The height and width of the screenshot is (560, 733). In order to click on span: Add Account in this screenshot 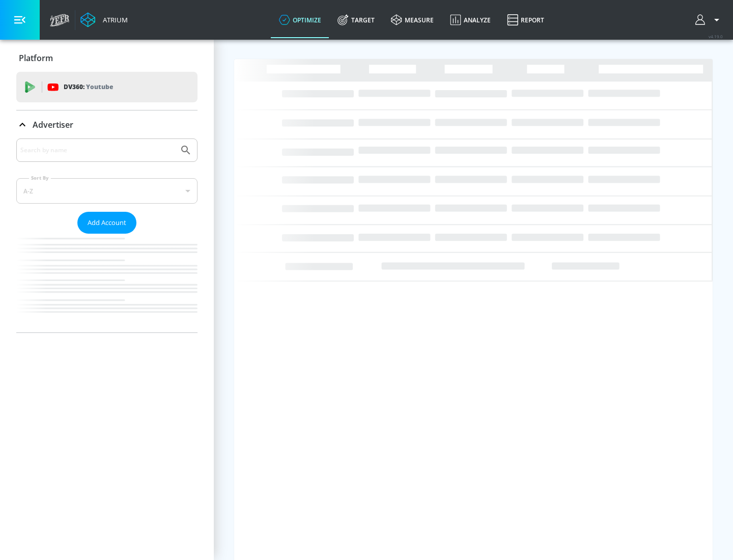, I will do `click(107, 222)`.